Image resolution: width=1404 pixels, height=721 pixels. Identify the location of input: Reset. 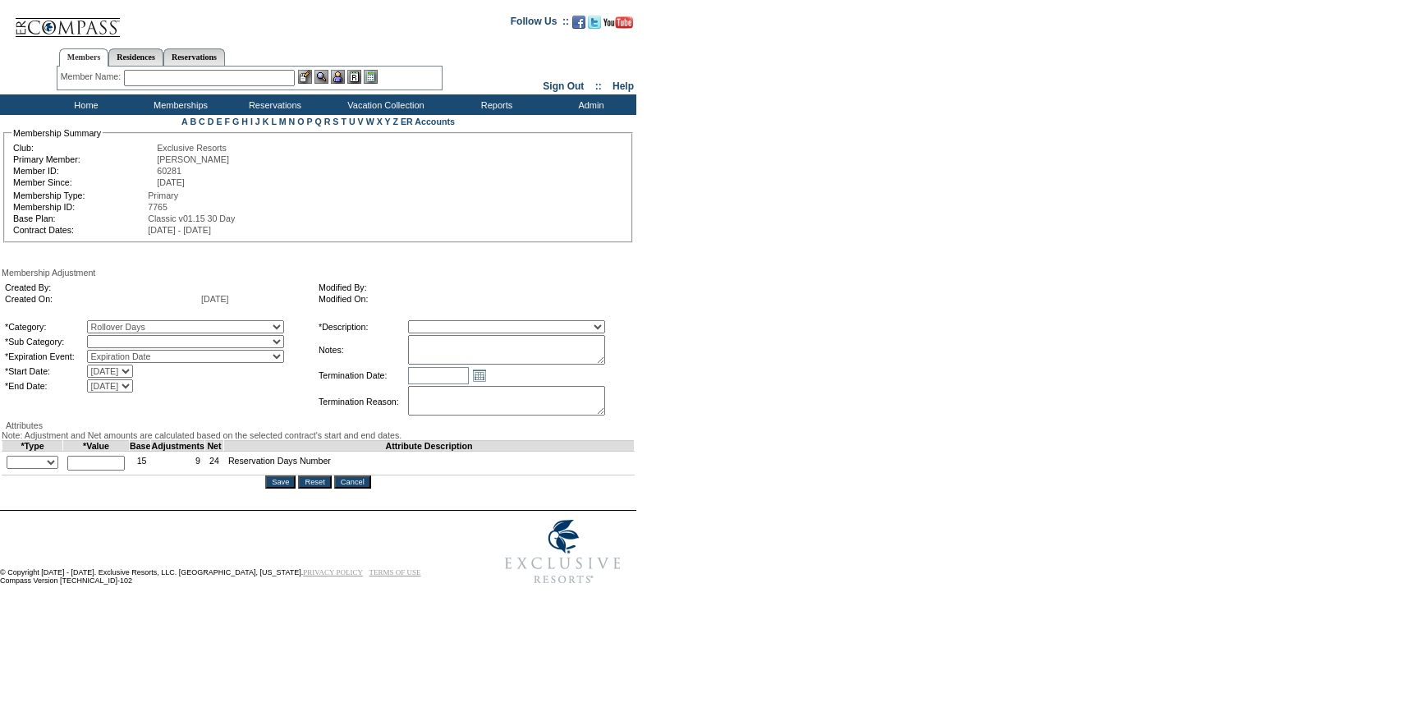
(315, 482).